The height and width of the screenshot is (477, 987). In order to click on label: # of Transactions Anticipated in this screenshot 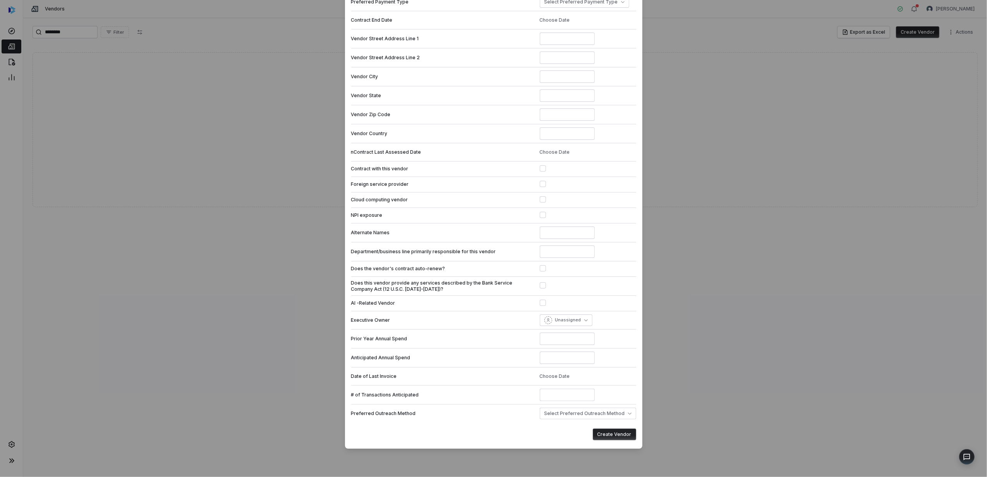, I will do `click(442, 395)`.